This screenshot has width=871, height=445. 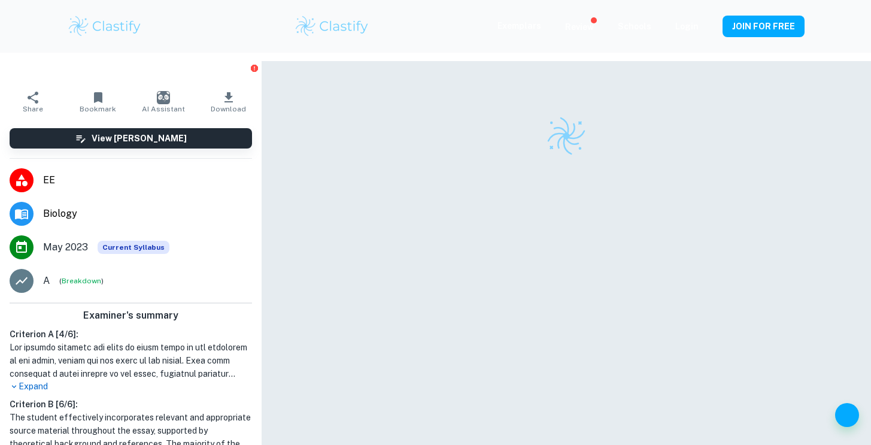 What do you see at coordinates (763, 26) in the screenshot?
I see `button: JOIN FOR FREE` at bounding box center [763, 26].